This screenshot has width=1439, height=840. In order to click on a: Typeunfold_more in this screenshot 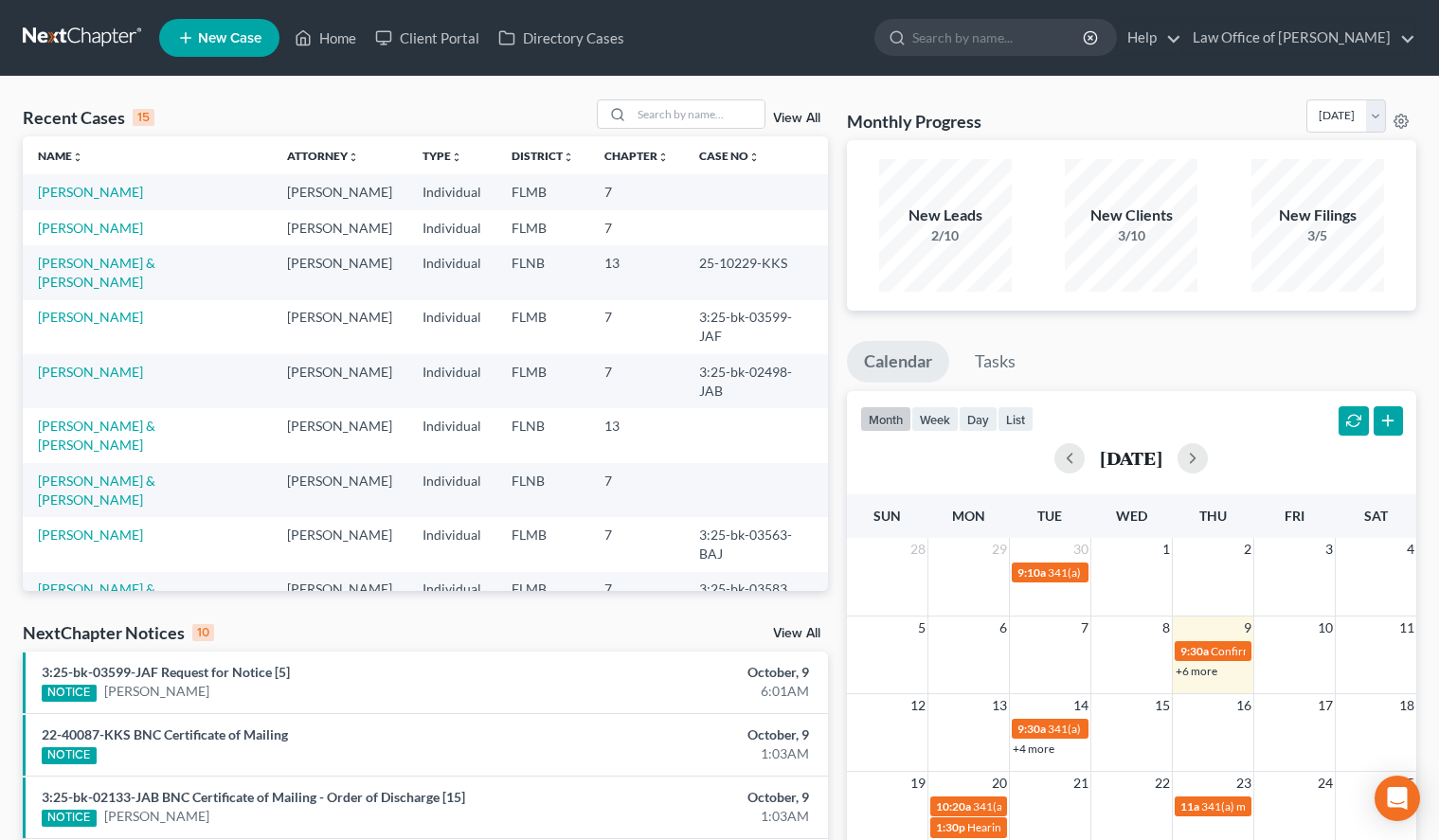, I will do `click(442, 155)`.